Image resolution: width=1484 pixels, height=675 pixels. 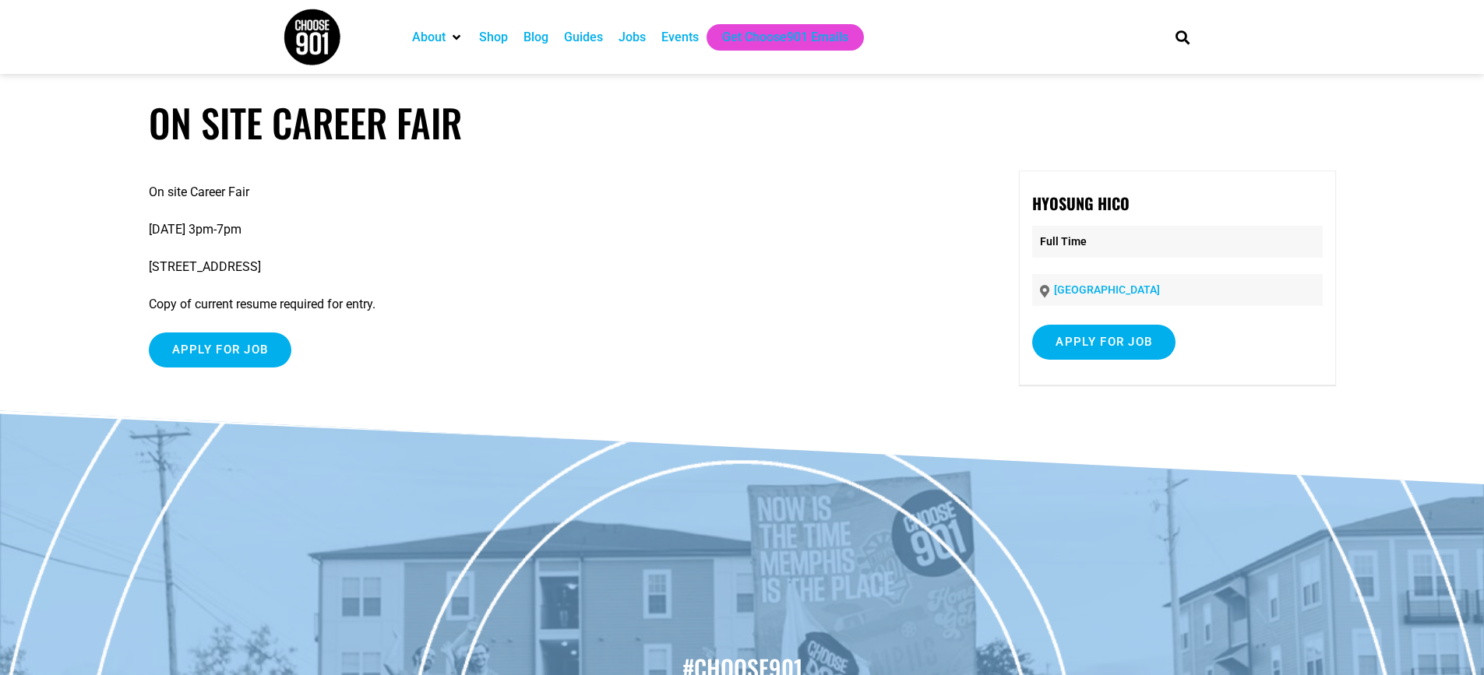 I want to click on div: Get Choose901 Emails, so click(x=785, y=37).